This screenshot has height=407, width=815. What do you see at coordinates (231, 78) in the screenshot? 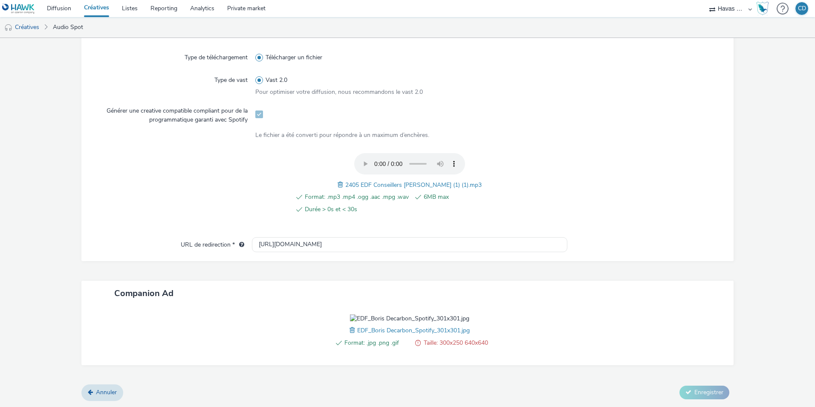
I see `label: Type de vast` at bounding box center [231, 78].